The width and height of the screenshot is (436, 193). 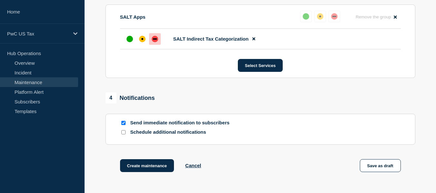 I want to click on button: Cancel, so click(x=193, y=166).